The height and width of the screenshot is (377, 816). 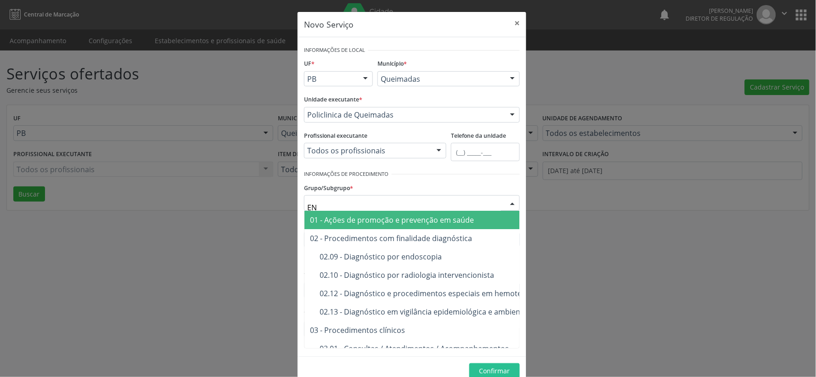 What do you see at coordinates (475, 294) in the screenshot?
I see `div: 02.12 - Diagnóstico e procedimentos especiais em hemoterapia` at bounding box center [475, 294].